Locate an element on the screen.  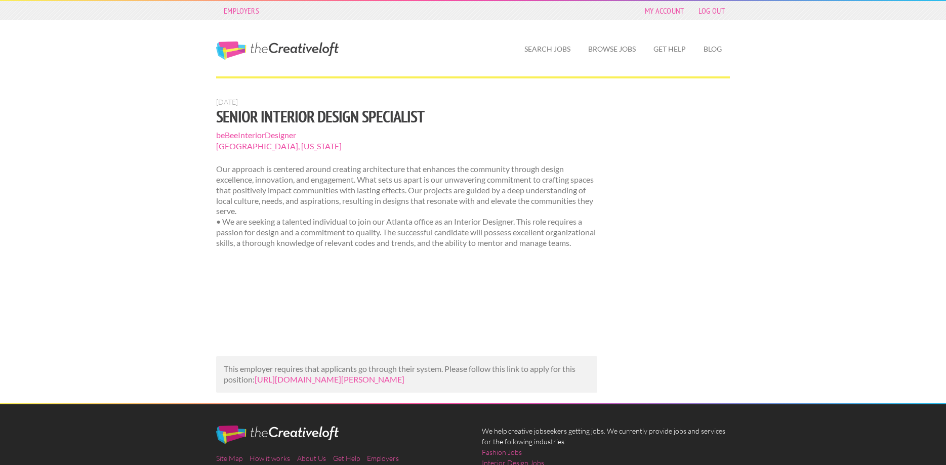
h1: Senior Interior Design Specialist is located at coordinates (406, 116).